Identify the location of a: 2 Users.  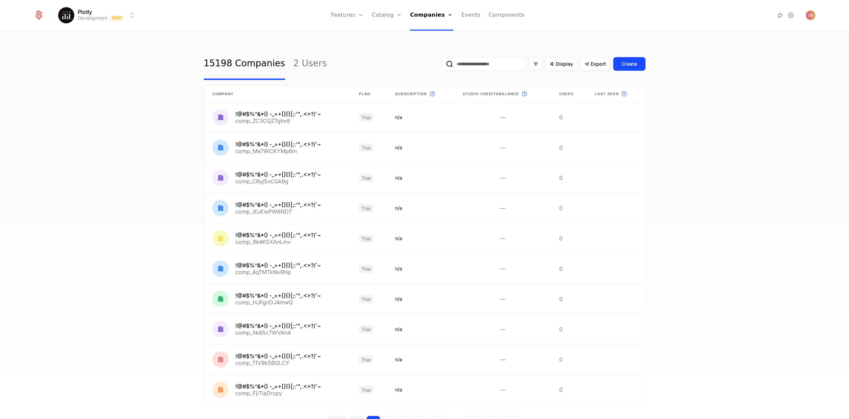
(310, 64).